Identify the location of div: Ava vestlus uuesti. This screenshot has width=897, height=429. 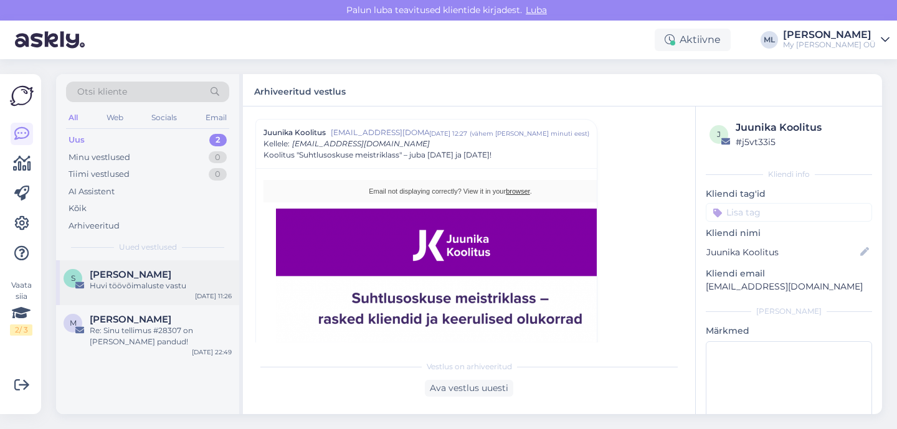
(469, 388).